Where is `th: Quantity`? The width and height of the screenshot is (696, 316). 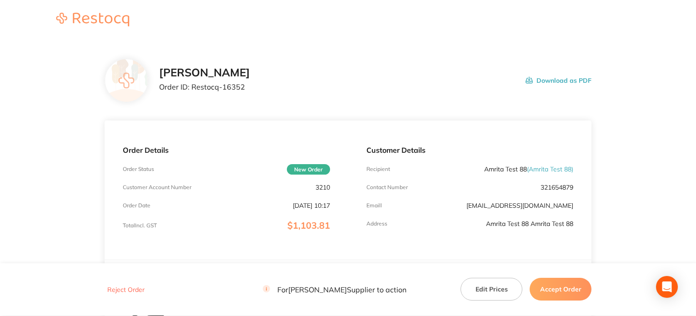 th: Quantity is located at coordinates (504, 271).